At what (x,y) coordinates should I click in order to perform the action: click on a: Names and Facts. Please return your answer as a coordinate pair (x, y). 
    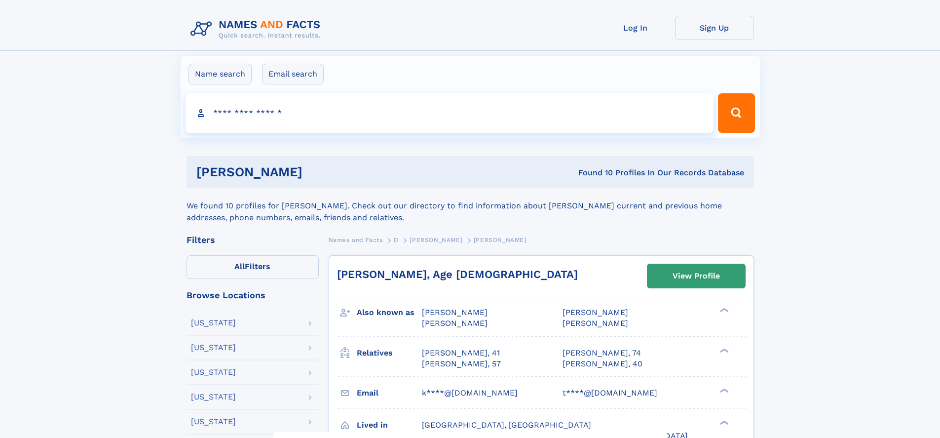
    Looking at the image, I should click on (356, 239).